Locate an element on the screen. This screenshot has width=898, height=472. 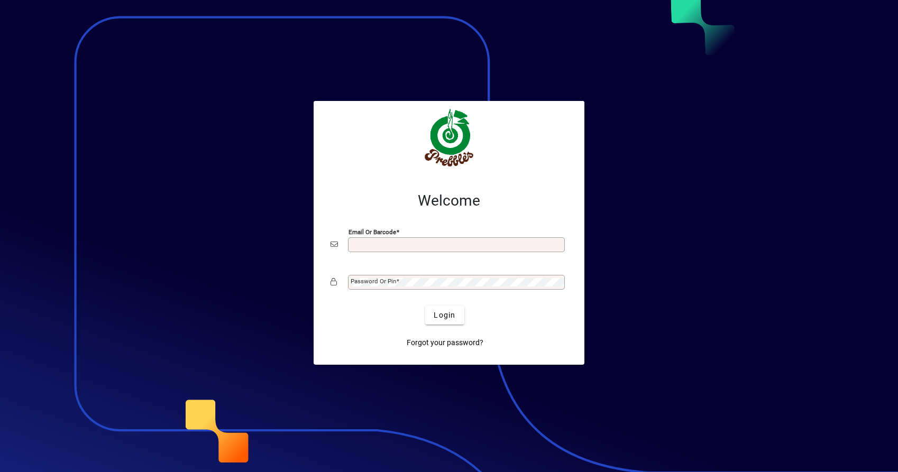
button: Login is located at coordinates (444, 315).